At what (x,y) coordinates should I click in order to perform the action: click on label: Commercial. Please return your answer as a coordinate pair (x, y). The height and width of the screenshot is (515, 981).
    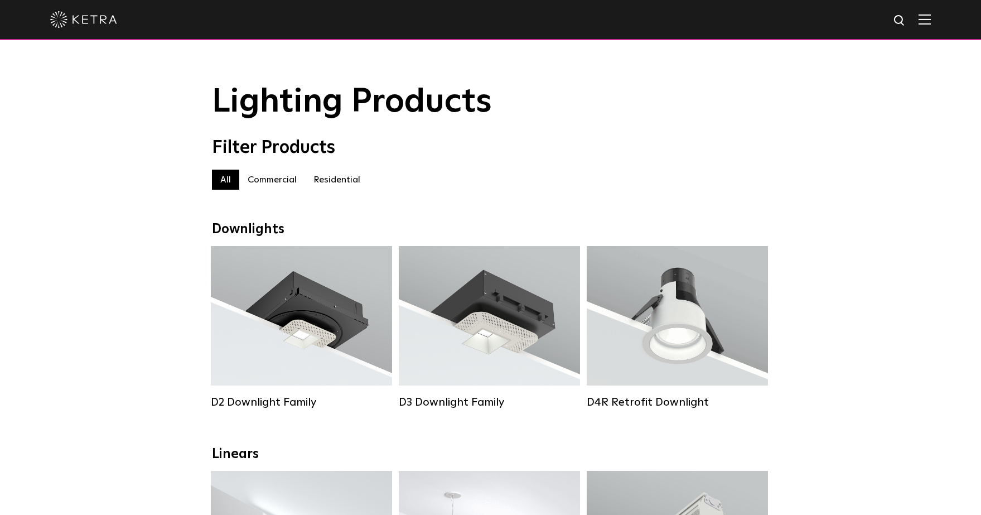
    Looking at the image, I should click on (272, 180).